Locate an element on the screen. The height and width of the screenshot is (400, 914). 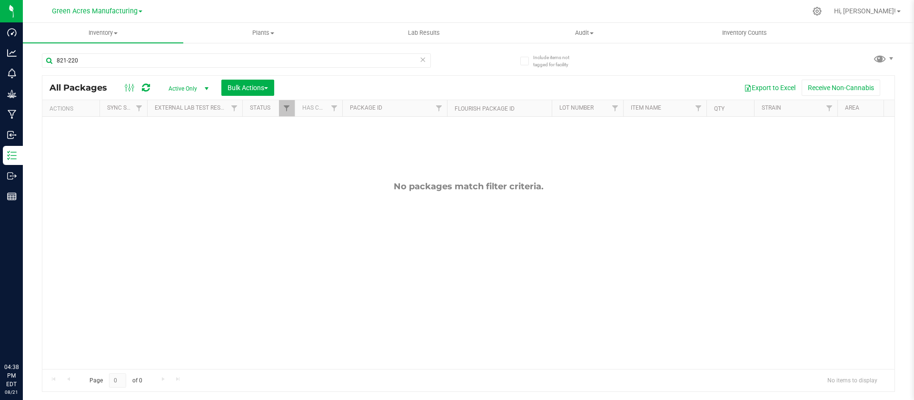
button: Bulk Actions is located at coordinates (248, 88).